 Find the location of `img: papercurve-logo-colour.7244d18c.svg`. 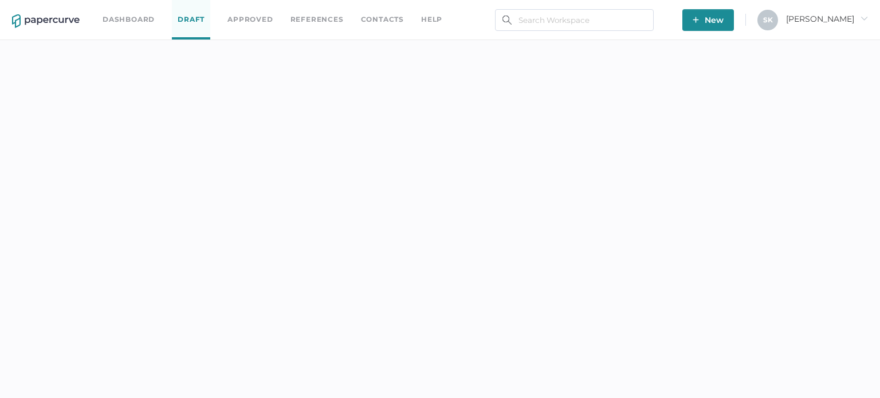

img: papercurve-logo-colour.7244d18c.svg is located at coordinates (46, 21).